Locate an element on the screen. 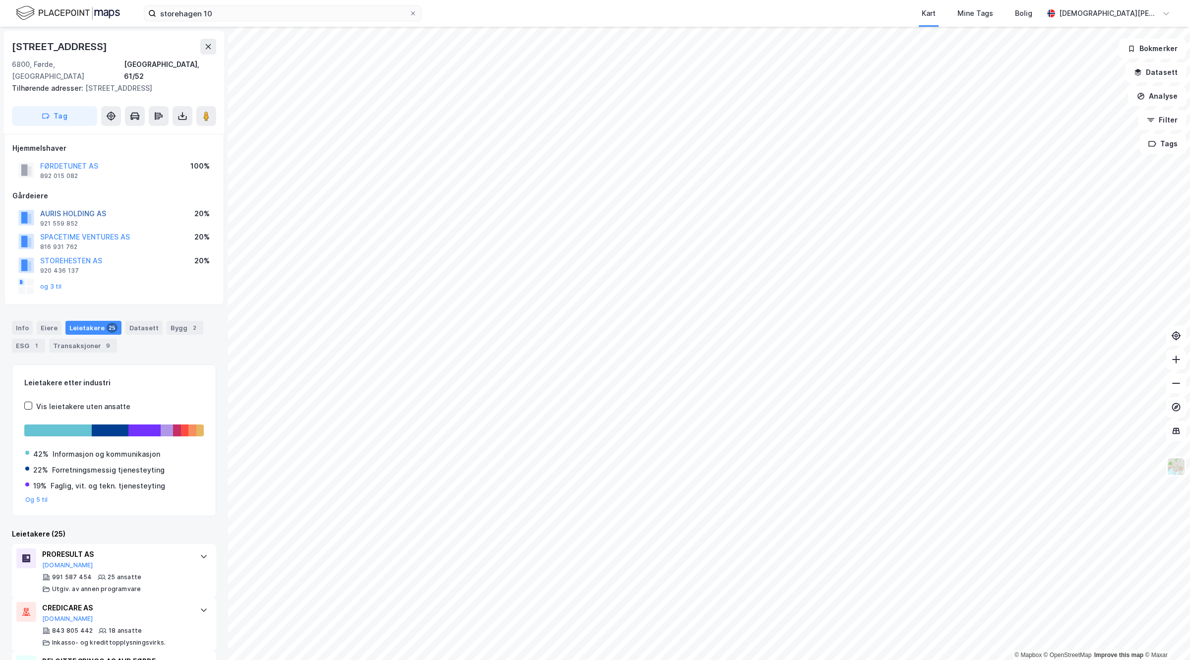 The height and width of the screenshot is (660, 1190). button: Datasett is located at coordinates (1156, 72).